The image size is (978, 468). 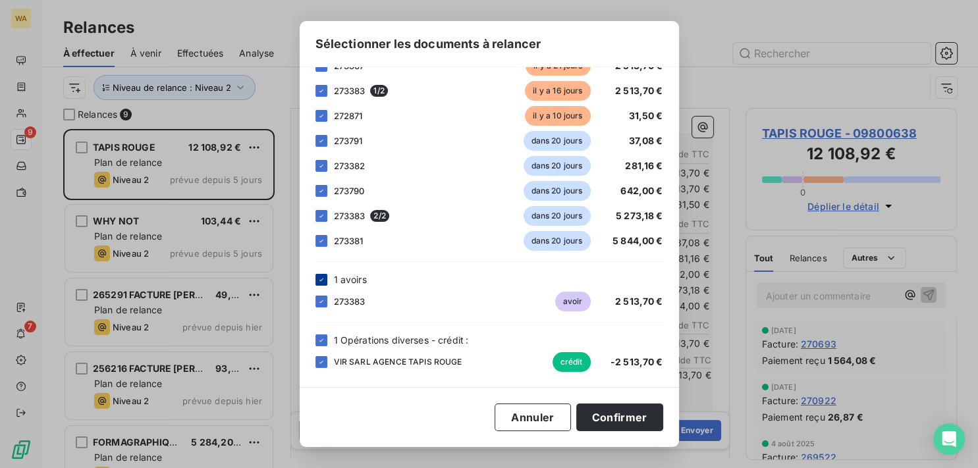 I want to click on div: Open Intercom Messenger, so click(x=949, y=439).